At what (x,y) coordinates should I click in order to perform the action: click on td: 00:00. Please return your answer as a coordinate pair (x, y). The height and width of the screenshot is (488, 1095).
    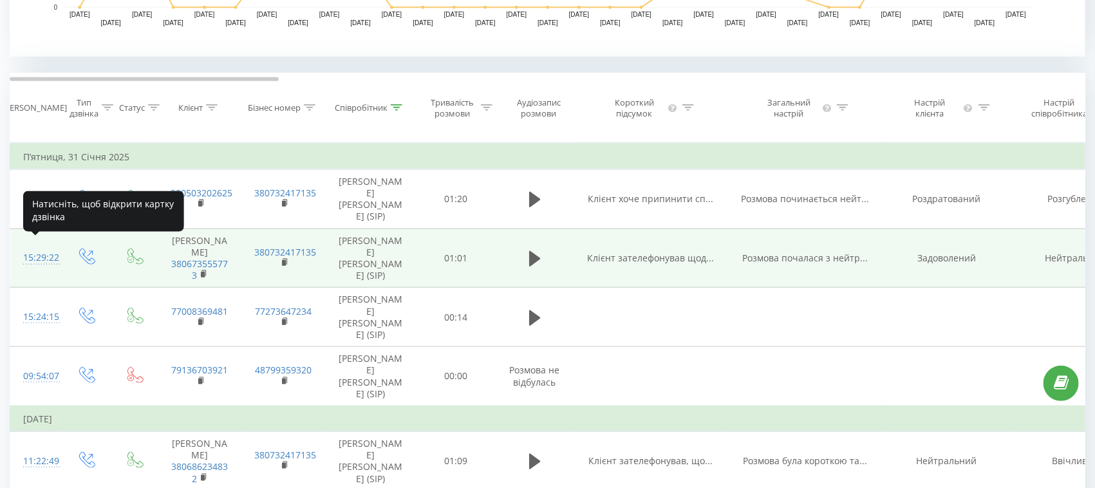
    Looking at the image, I should click on (456, 377).